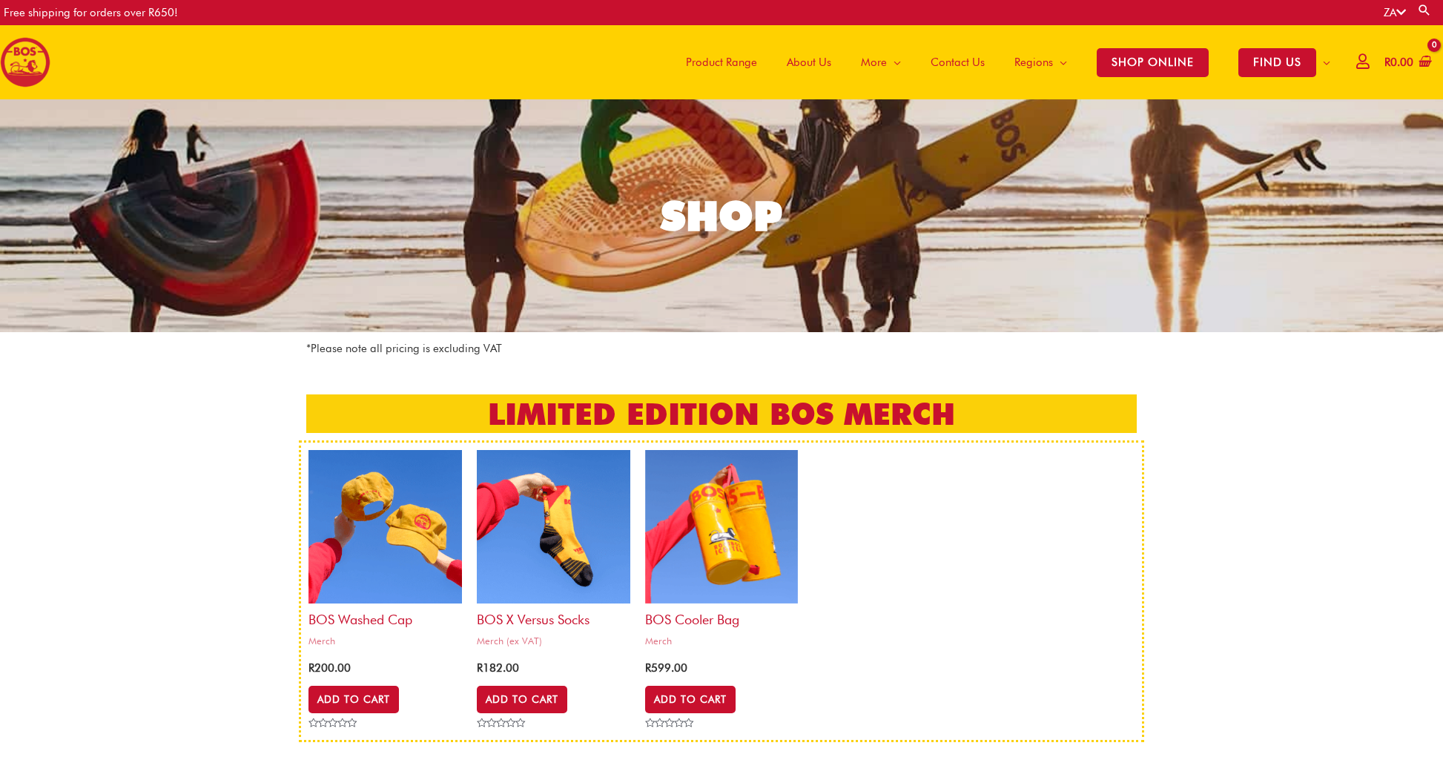  Describe the element at coordinates (1034, 62) in the screenshot. I see `span: Regions` at that location.